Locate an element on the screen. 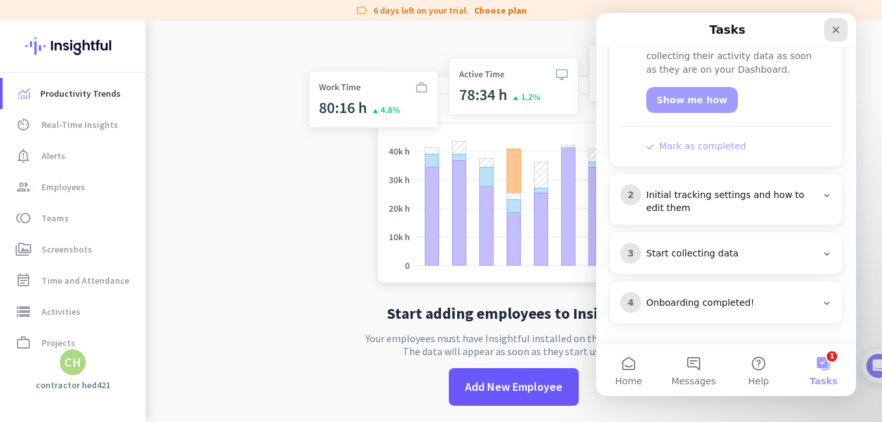  a: Show me how is located at coordinates (95, 87).